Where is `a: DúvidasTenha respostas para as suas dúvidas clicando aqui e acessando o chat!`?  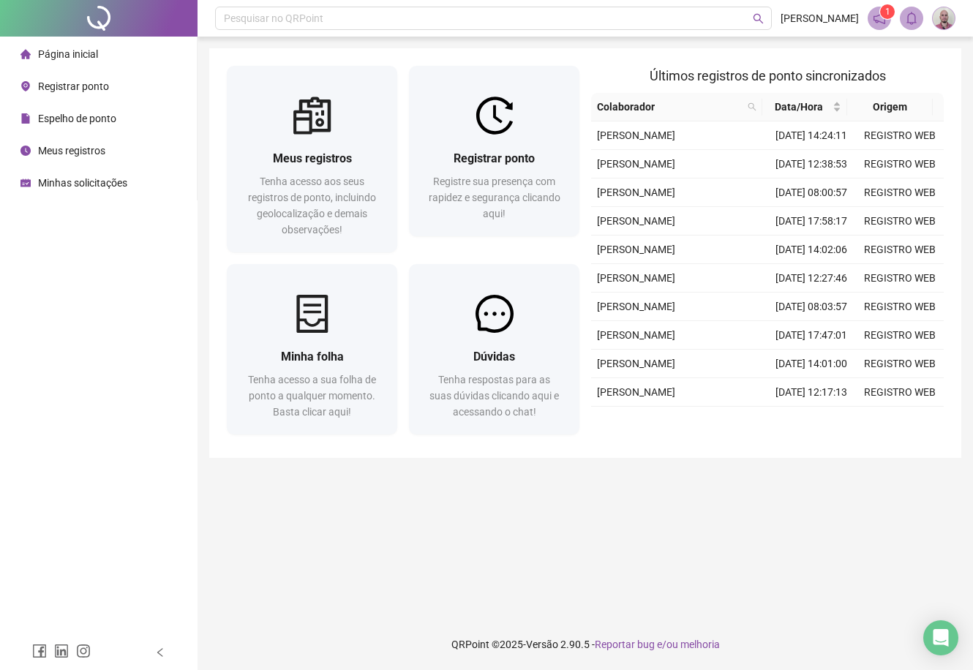
a: DúvidasTenha respostas para as suas dúvidas clicando aqui e acessando o chat! is located at coordinates (494, 349).